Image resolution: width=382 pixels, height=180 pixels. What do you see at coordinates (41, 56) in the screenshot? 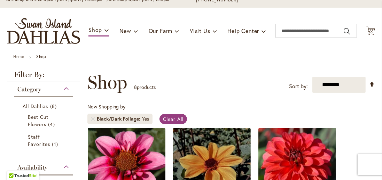
I see `strong: Shop` at bounding box center [41, 56].